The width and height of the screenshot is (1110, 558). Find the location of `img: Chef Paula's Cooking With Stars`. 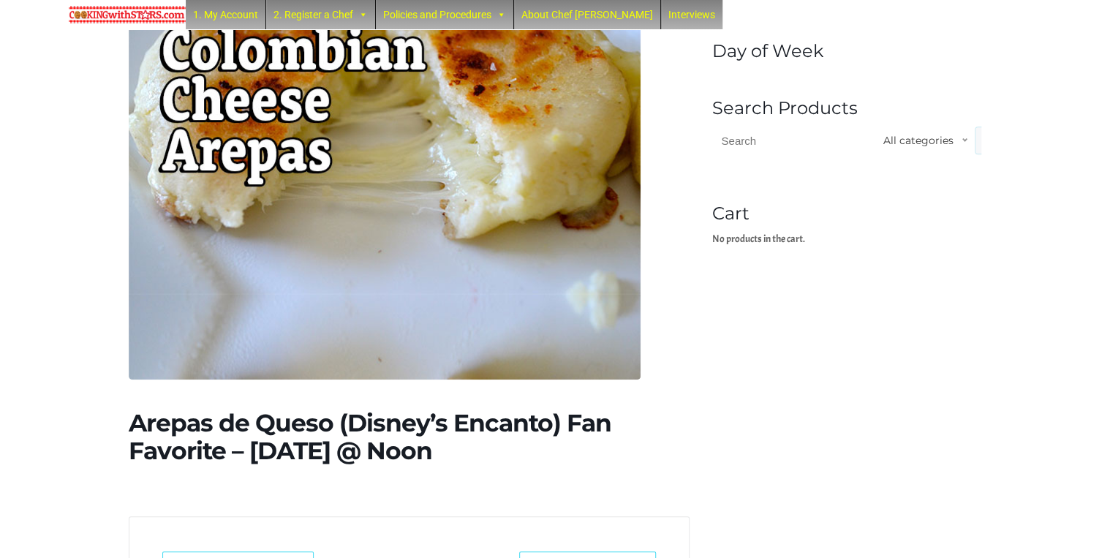

img: Chef Paula's Cooking With Stars is located at coordinates (127, 15).